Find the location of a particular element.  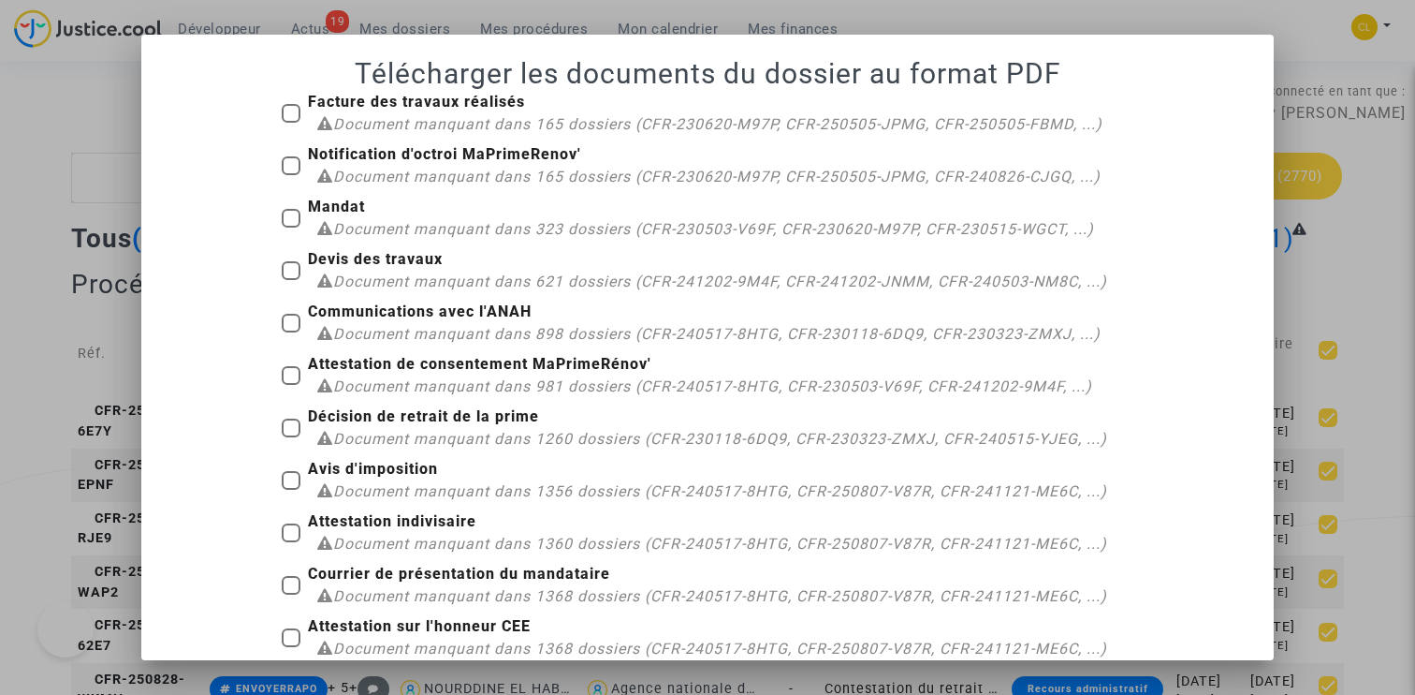

span: Document manquant dans 1260 dossiers (CFR-230118-6DQ9, CFR-230323-ZMXJ, CFR-240515-YJEG, ...) is located at coordinates (720, 438).